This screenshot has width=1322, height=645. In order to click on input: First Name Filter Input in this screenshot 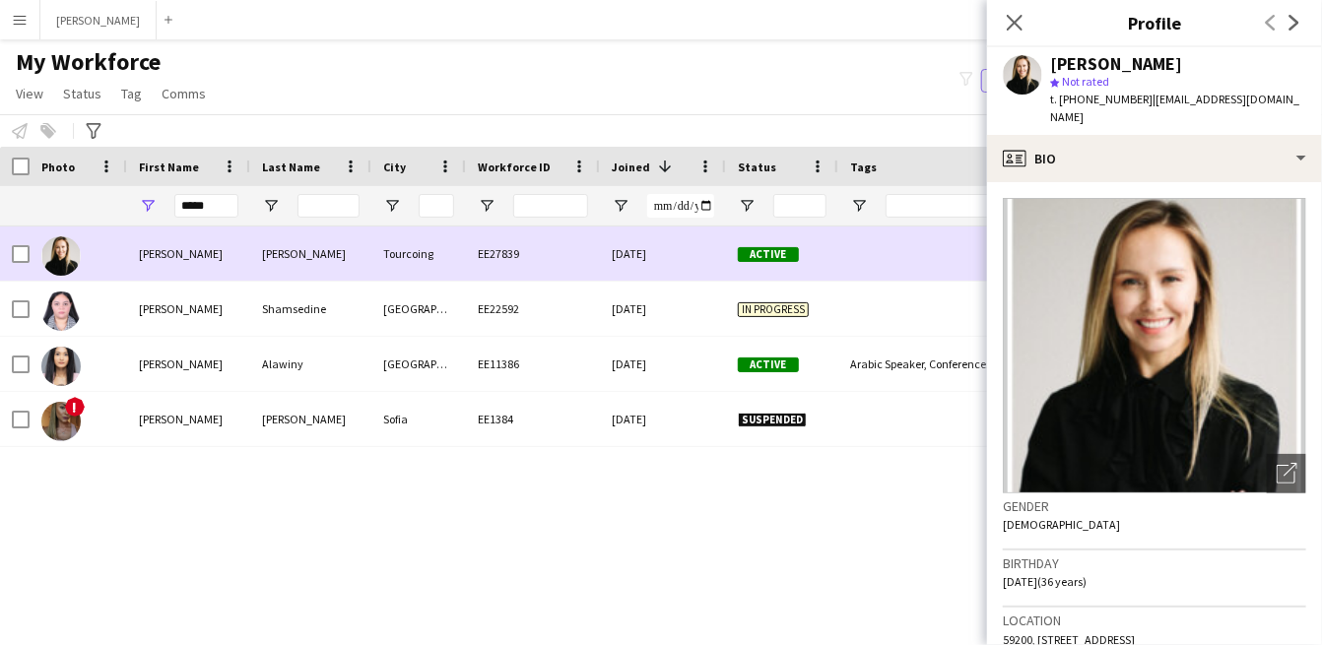, I will do `click(206, 206)`.